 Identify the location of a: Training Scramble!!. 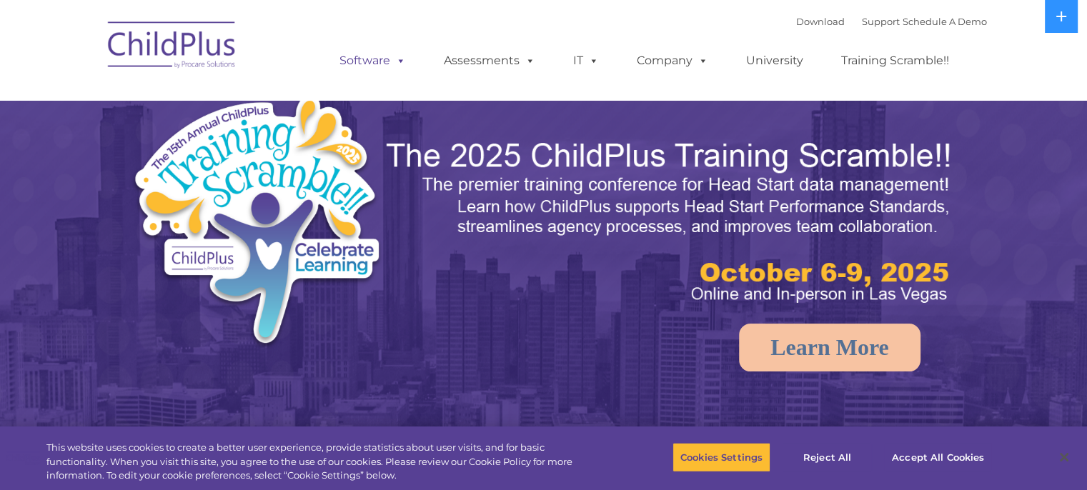
(895, 61).